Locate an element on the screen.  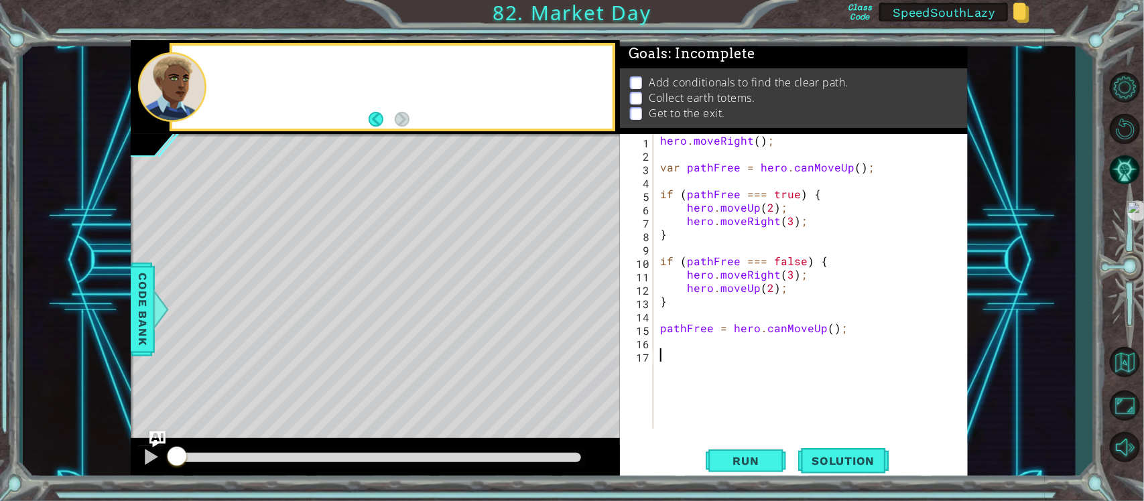
div: 6 is located at coordinates (638, 210).